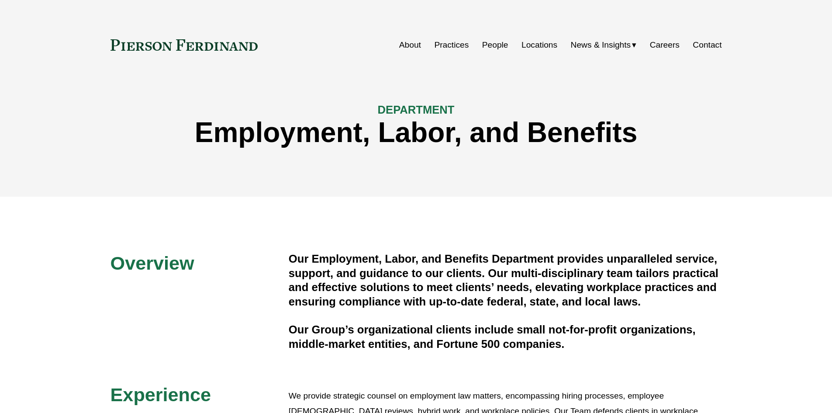 The height and width of the screenshot is (413, 832). What do you see at coordinates (707, 45) in the screenshot?
I see `a: Contact` at bounding box center [707, 45].